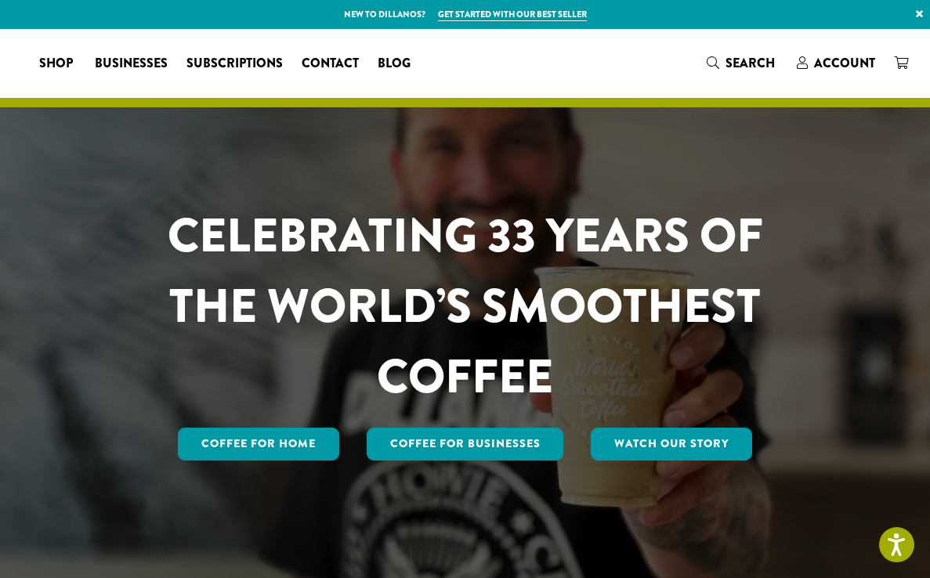  Describe the element at coordinates (465, 306) in the screenshot. I see `h1: CELEBRATING 33 YEARS OF THE WORLD’S SMOOTHEST COFFEE` at that location.